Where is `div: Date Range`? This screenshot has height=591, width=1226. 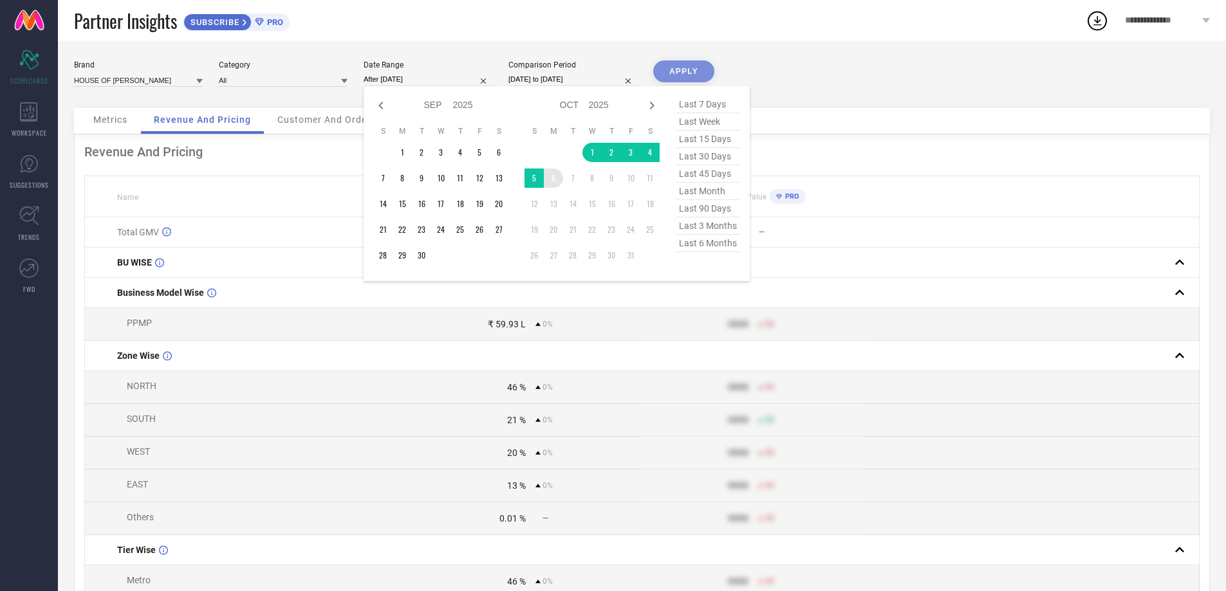
div: Date Range is located at coordinates (428, 65).